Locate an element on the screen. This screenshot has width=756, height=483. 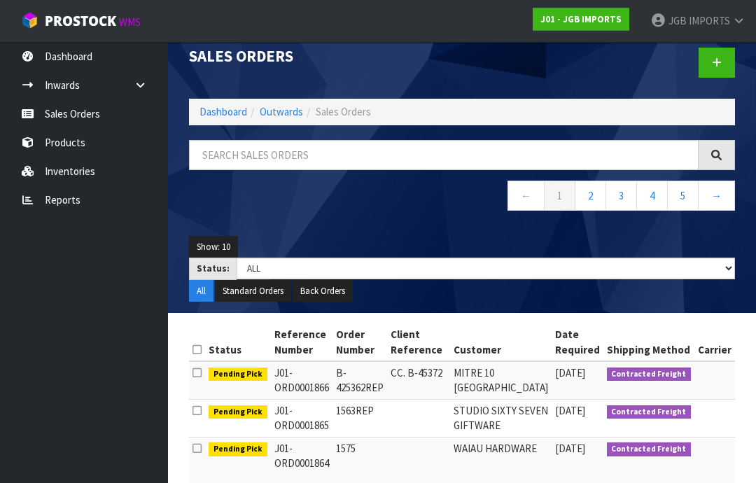
a: Outwards is located at coordinates (281, 112).